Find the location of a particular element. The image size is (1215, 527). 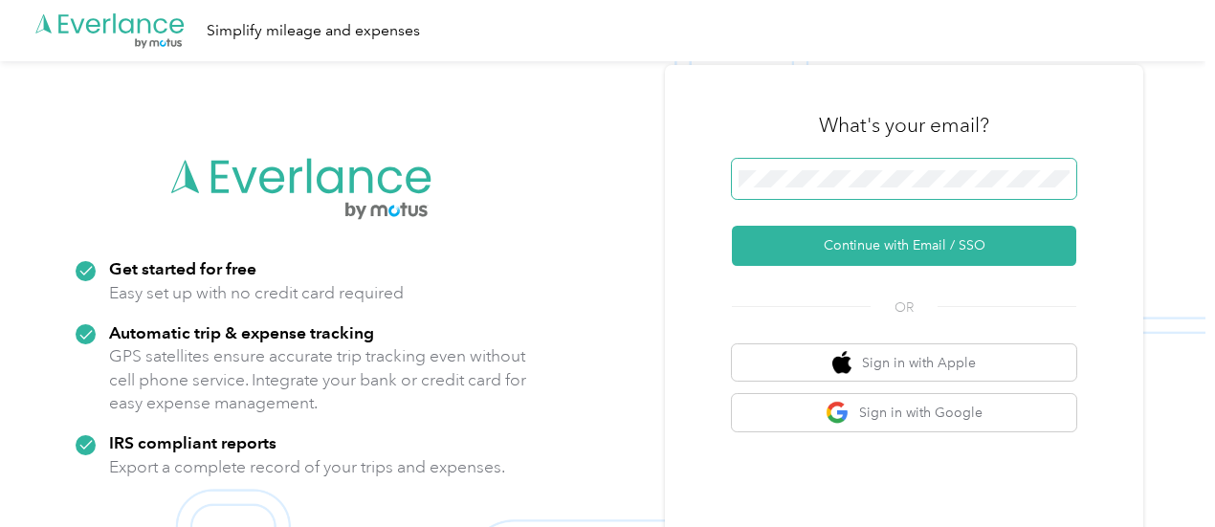

p: Export a complete record of your trips and expenses. is located at coordinates (307, 467).